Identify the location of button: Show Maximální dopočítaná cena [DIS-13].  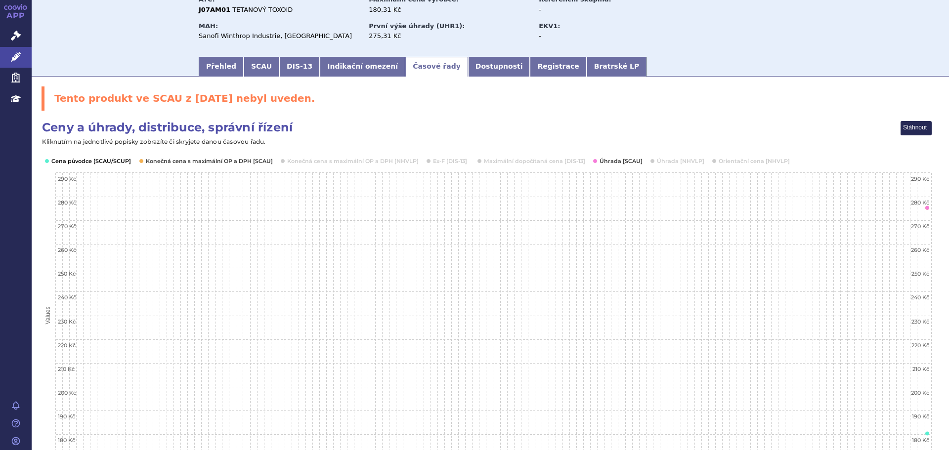
(533, 161).